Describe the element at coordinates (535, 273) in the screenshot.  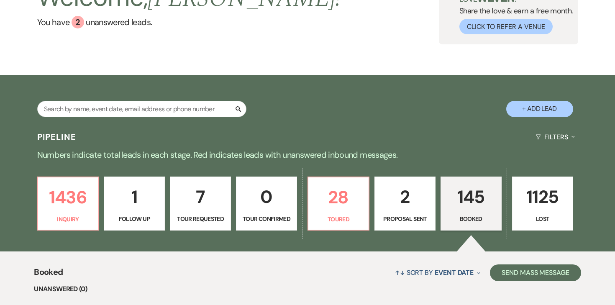
I see `button: Send Mass Message` at that location.